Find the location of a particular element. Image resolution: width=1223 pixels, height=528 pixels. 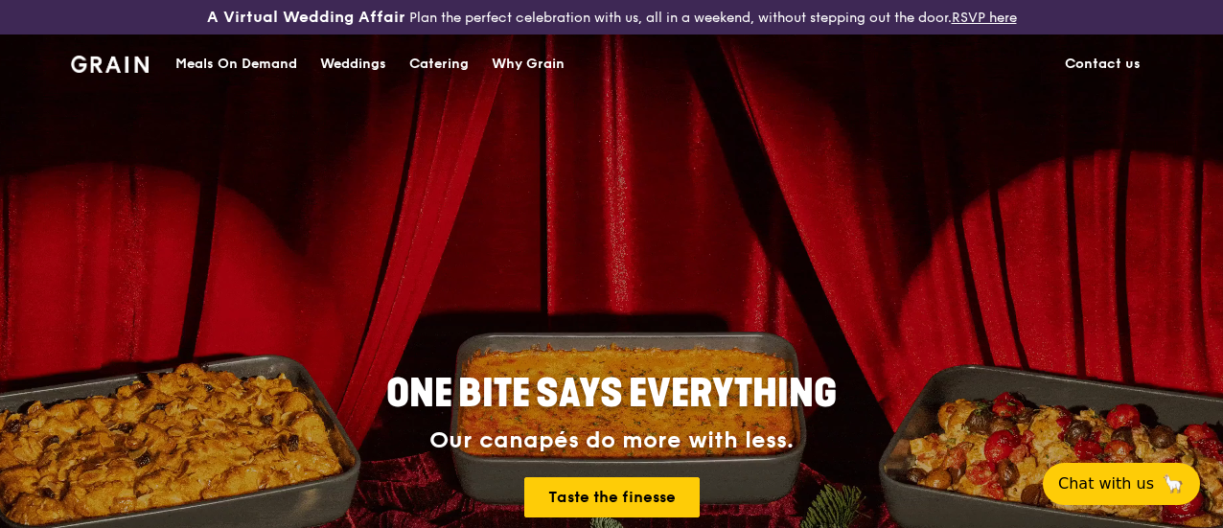

a: RSVP here is located at coordinates (985, 17).